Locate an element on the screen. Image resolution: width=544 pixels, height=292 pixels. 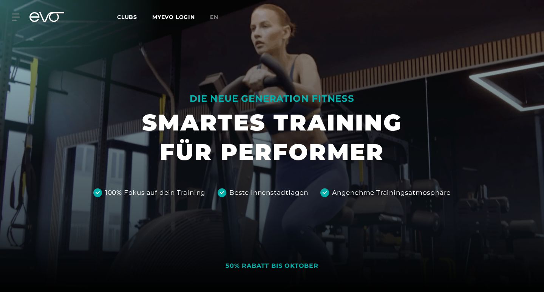
a: en is located at coordinates (219, 17).